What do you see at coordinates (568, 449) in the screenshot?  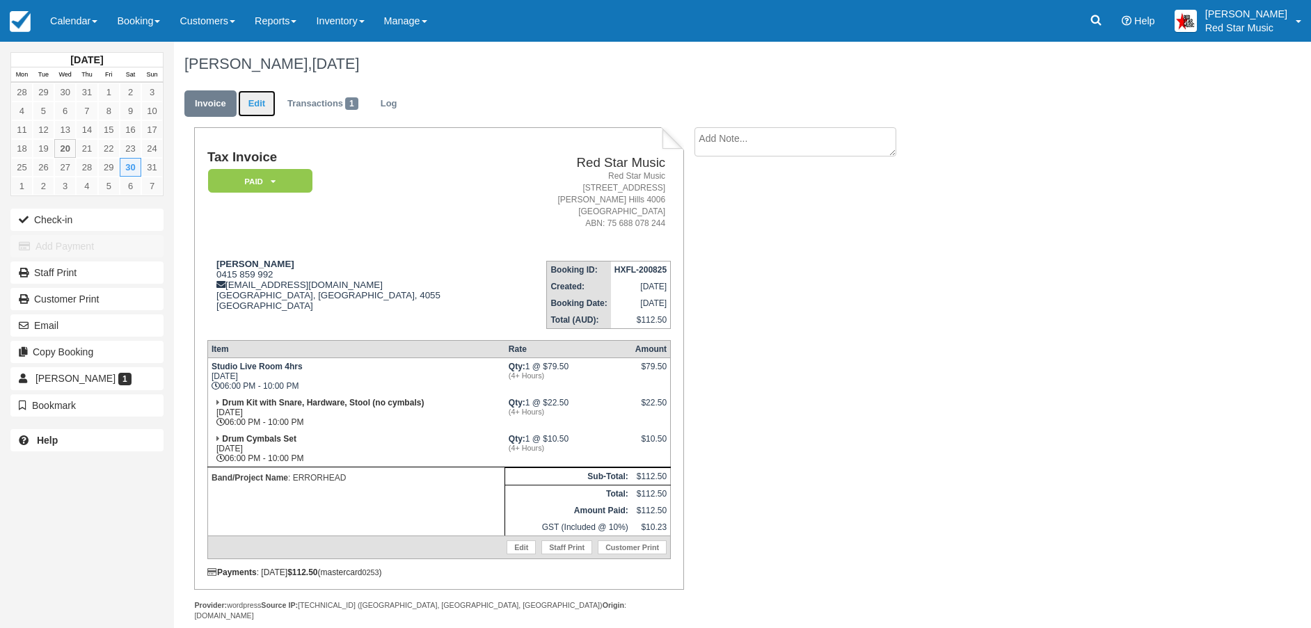 I see `td: 1 @ $10.50` at bounding box center [568, 449].